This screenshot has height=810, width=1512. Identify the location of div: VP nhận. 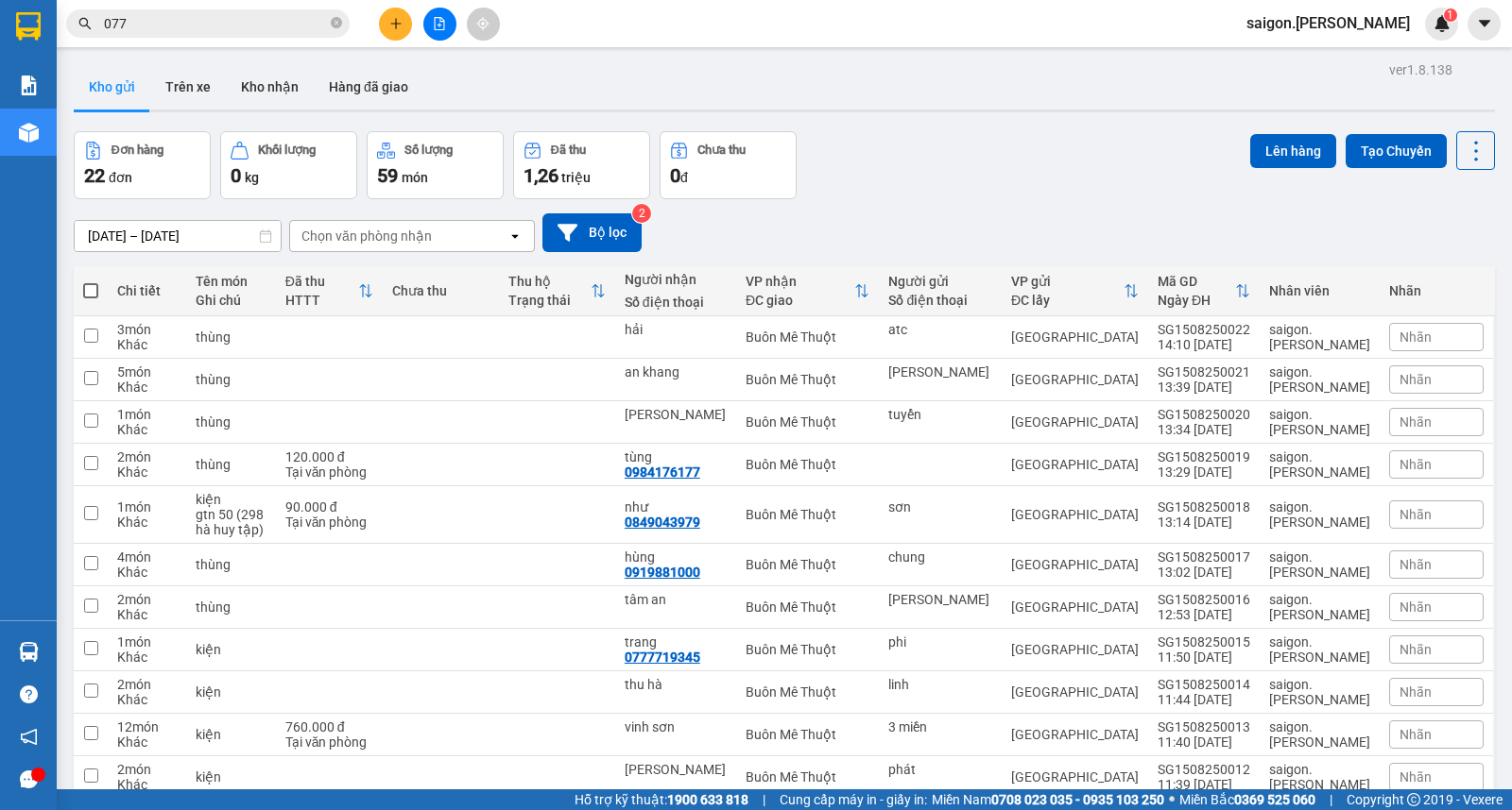
(800, 281).